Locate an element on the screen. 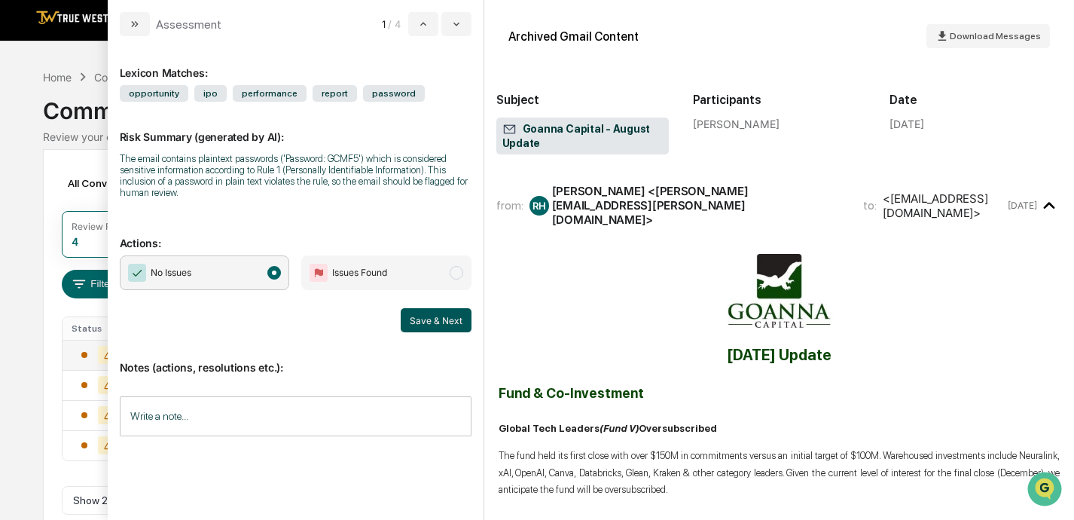 This screenshot has width=1074, height=520. span: Download Messages is located at coordinates (995, 36).